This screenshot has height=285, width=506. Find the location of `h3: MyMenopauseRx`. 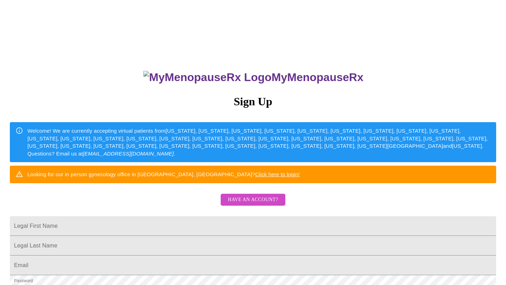

h3: MyMenopauseRx is located at coordinates (254, 77).